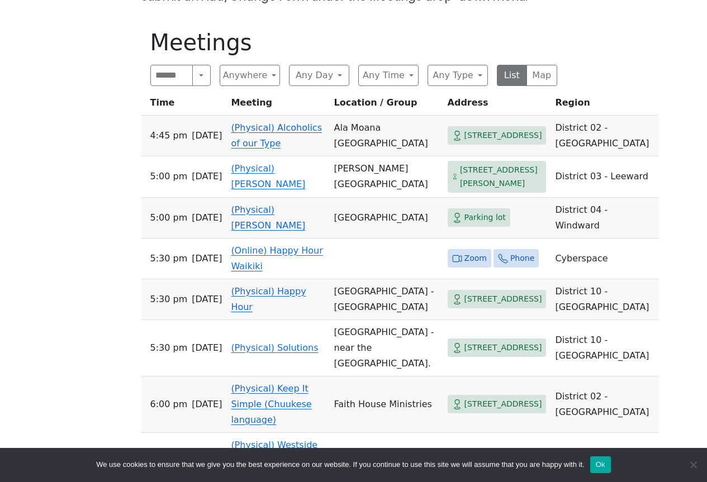  I want to click on h1: Meetings, so click(354, 42).